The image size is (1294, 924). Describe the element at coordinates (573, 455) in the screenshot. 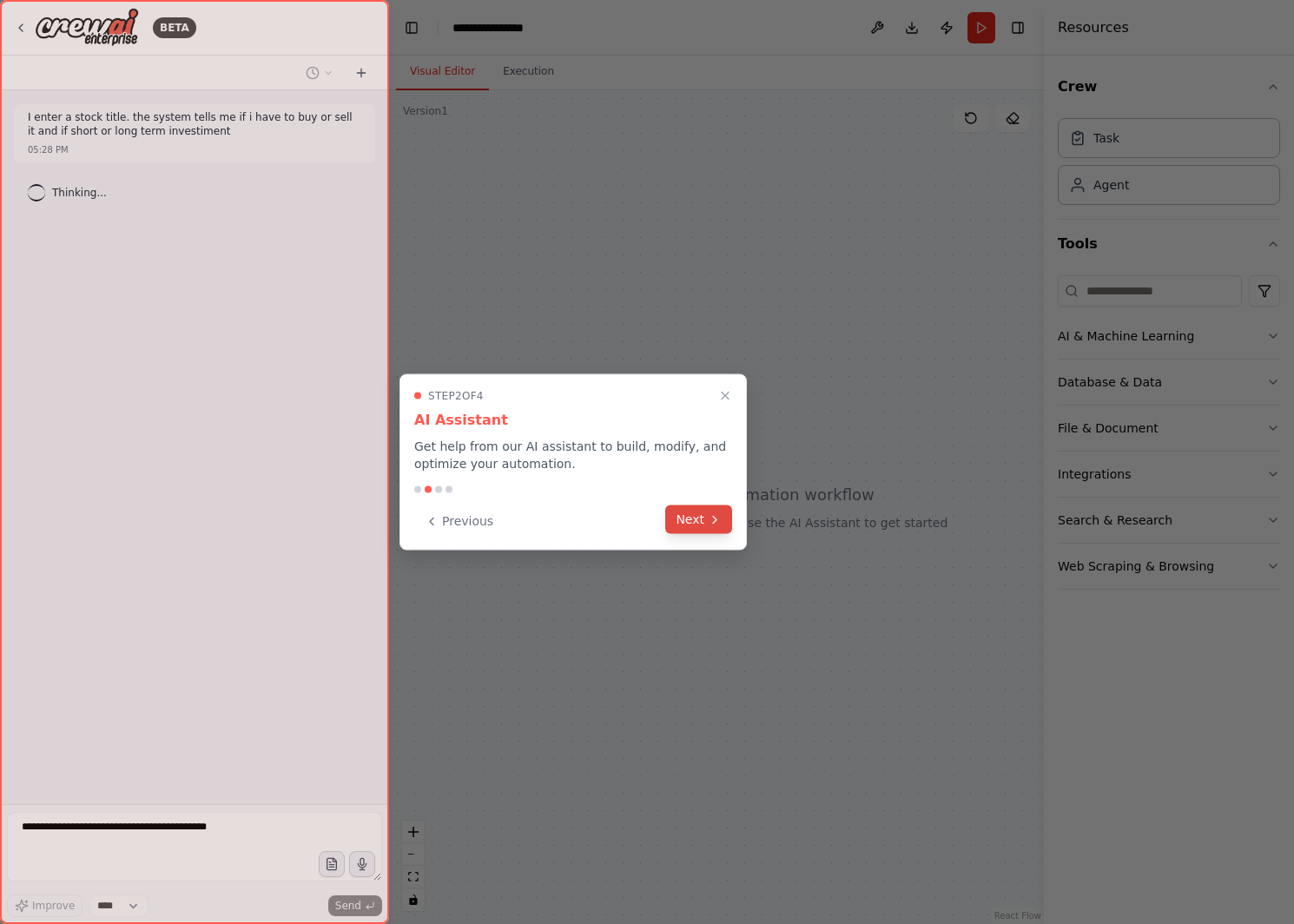

I see `p: Get help from our AI assistant to build, modify, and optimize your automation.` at that location.